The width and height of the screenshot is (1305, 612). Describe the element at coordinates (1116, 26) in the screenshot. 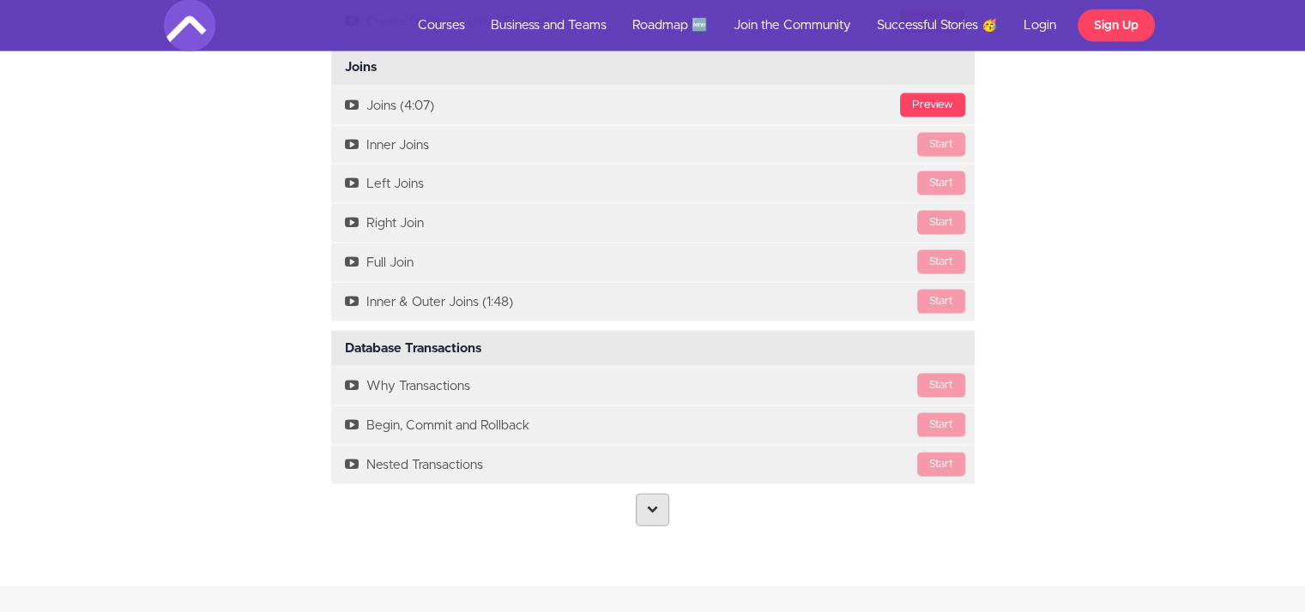

I see `a: Sign Up` at that location.